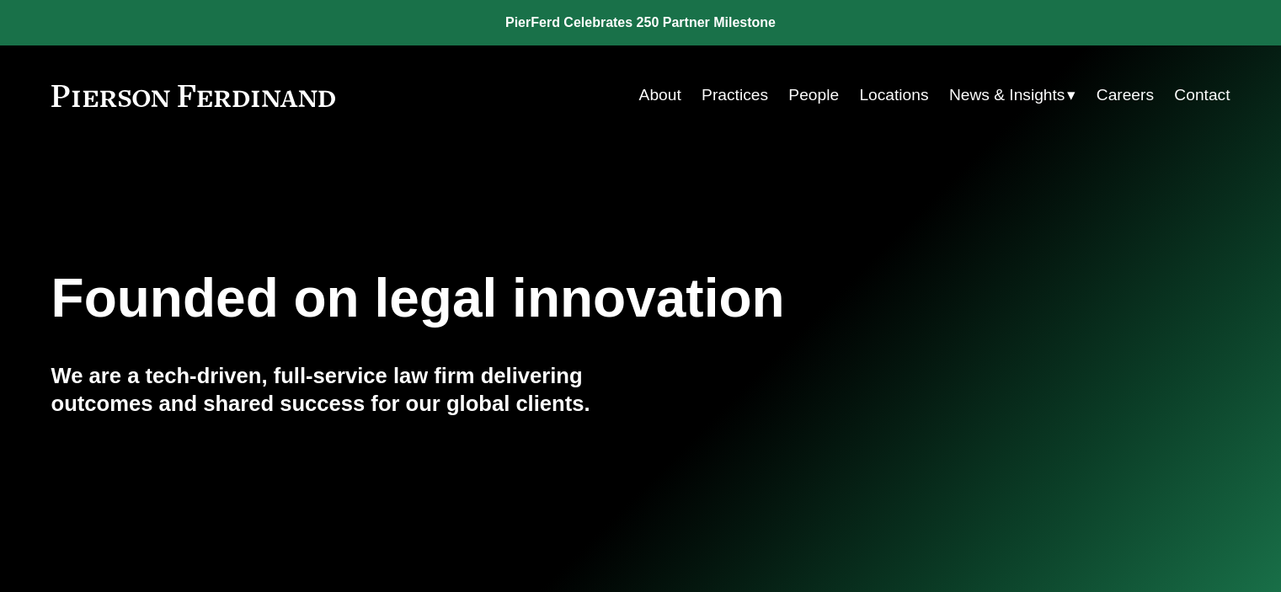 The image size is (1281, 592). Describe the element at coordinates (660, 95) in the screenshot. I see `a: About` at that location.